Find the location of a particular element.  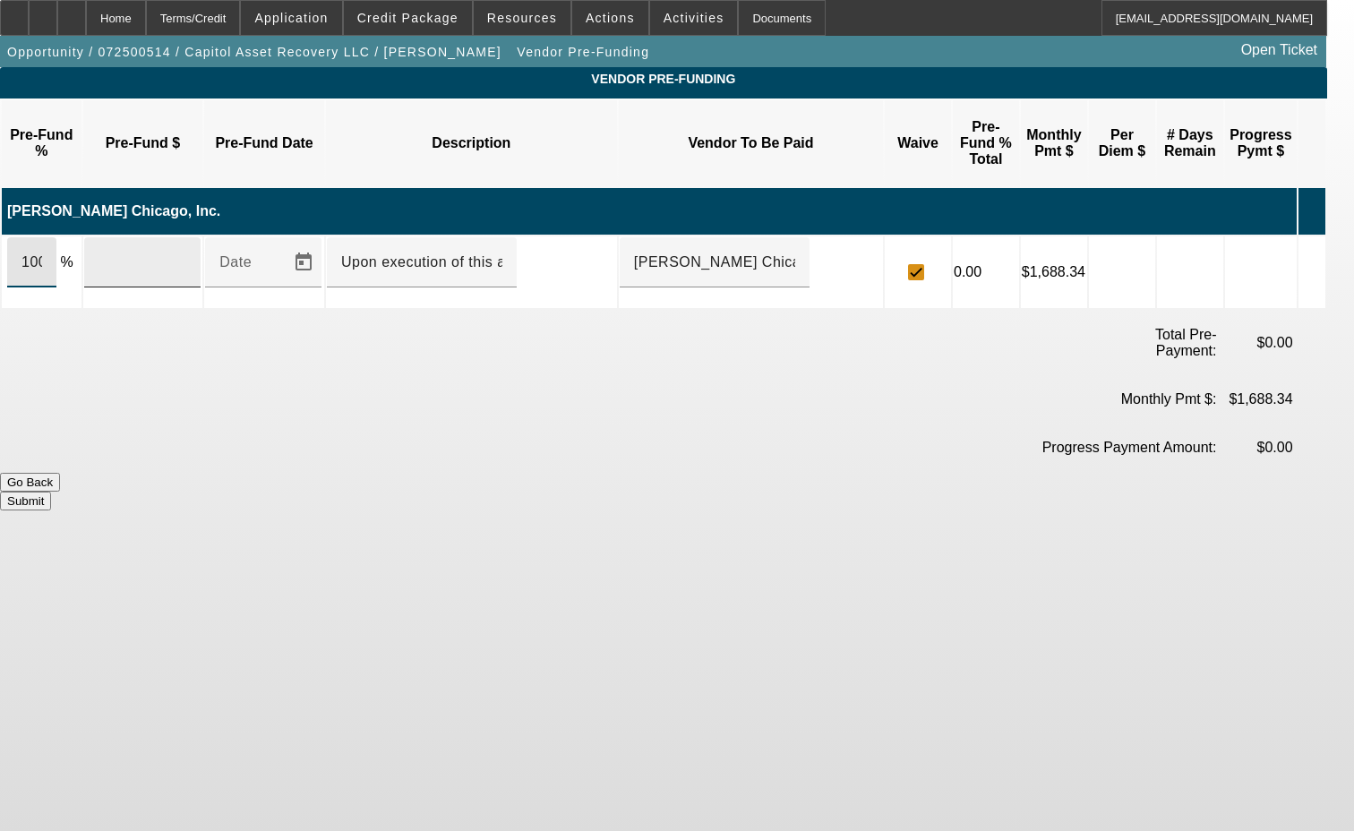

button: Credit Package is located at coordinates (408, 18).